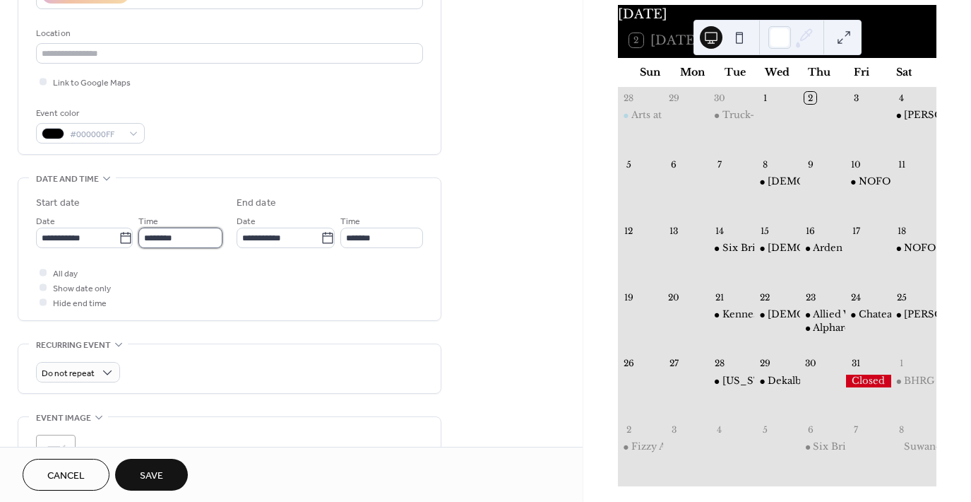 This screenshot has width=971, height=502. I want to click on div: Closed, so click(868, 381).